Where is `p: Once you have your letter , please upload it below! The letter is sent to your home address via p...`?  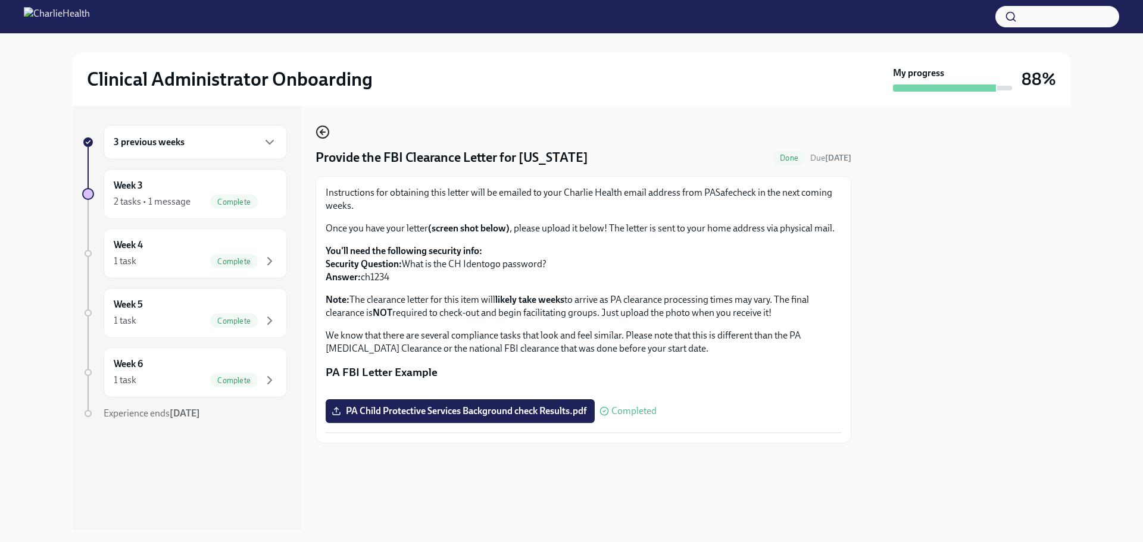 p: Once you have your letter , please upload it below! The letter is sent to your home address via p... is located at coordinates (584, 229).